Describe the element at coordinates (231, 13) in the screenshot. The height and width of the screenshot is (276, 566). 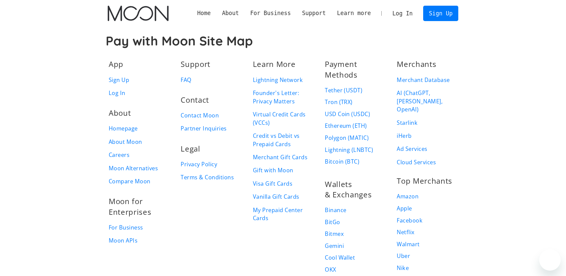
I see `div: About` at that location.